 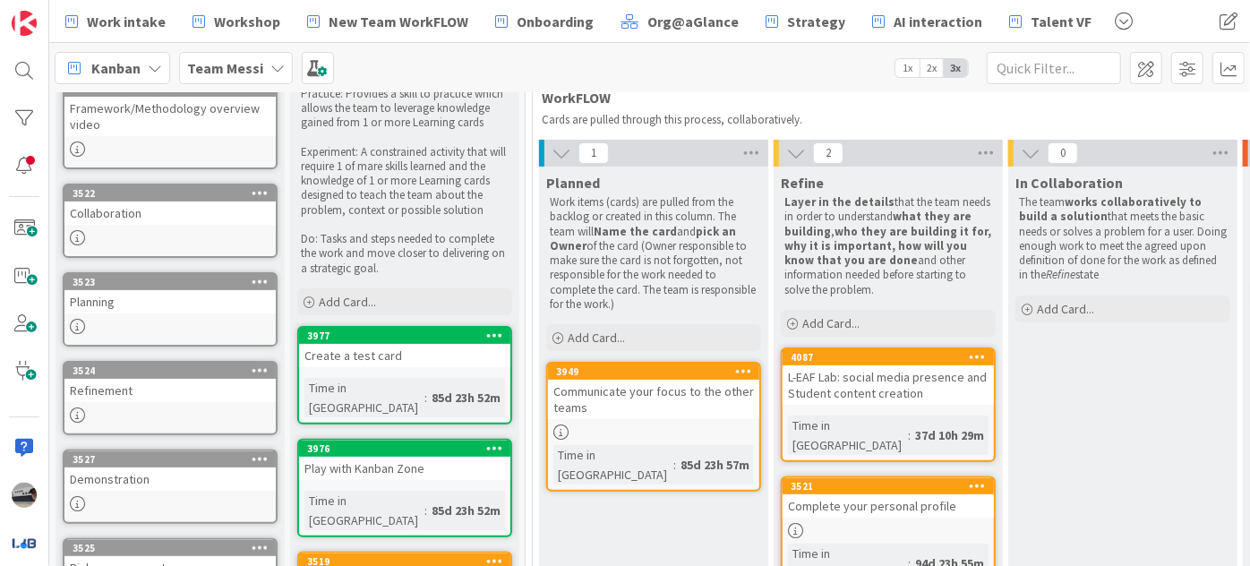 What do you see at coordinates (170, 213) in the screenshot?
I see `div: Collaboration` at bounding box center [170, 213].